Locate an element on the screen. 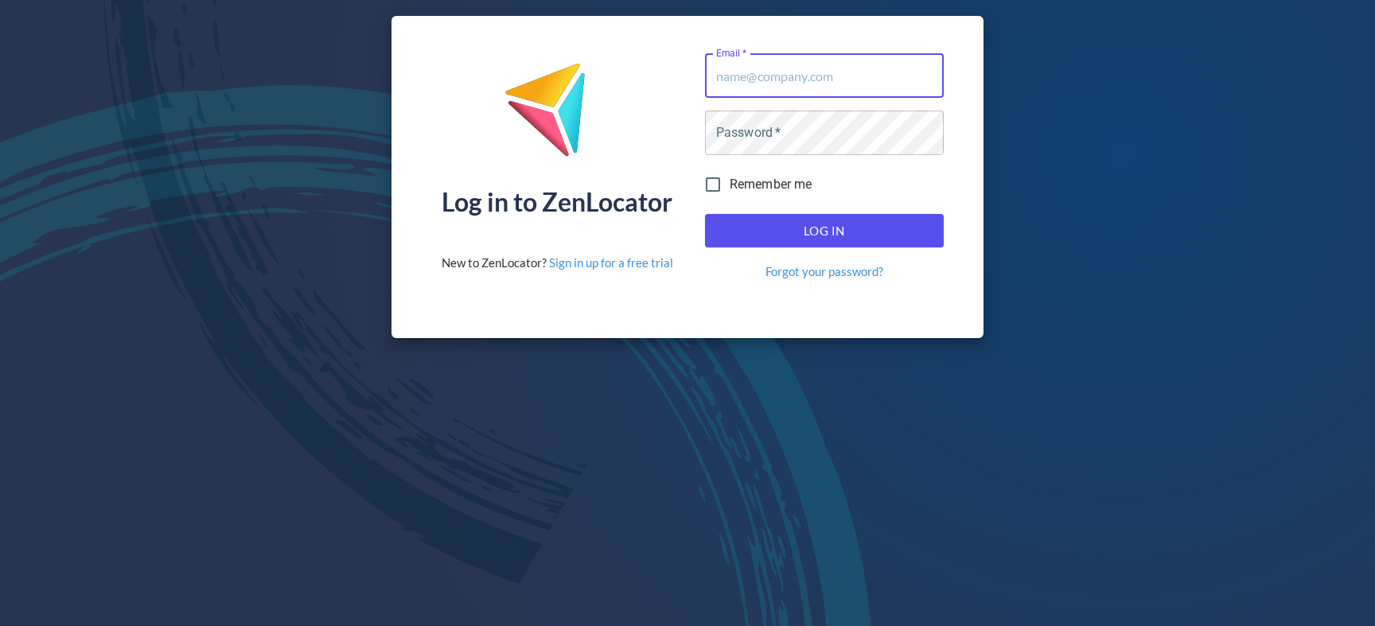 The image size is (1375, 626). a: Sign in up for a free trial is located at coordinates (611, 263).